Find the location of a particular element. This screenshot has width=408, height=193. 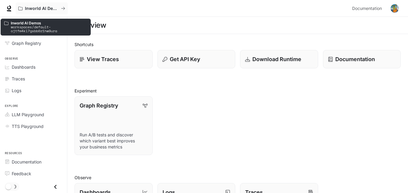

span: TTS Playground is located at coordinates (28, 126).